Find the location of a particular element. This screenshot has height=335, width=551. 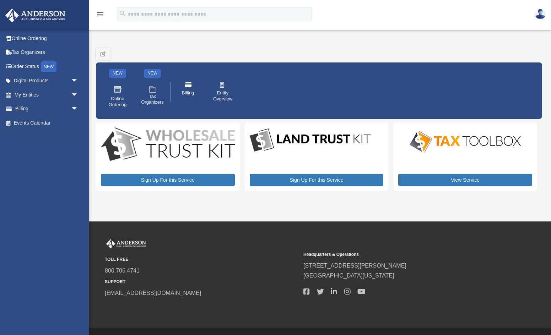

a: Digital Productsarrow_drop_down is located at coordinates (45, 81).